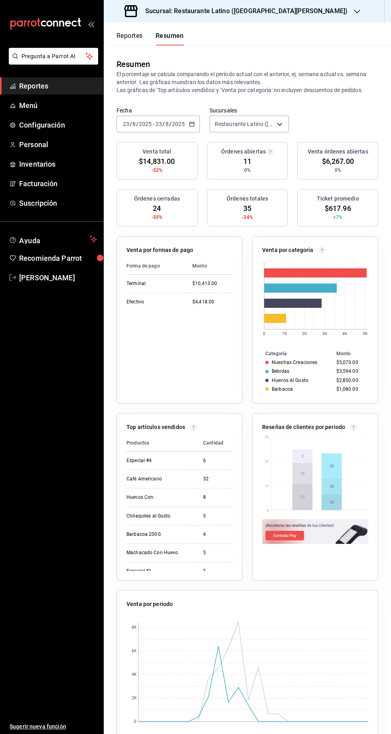  I want to click on p: Top artículos vendidos, so click(156, 427).